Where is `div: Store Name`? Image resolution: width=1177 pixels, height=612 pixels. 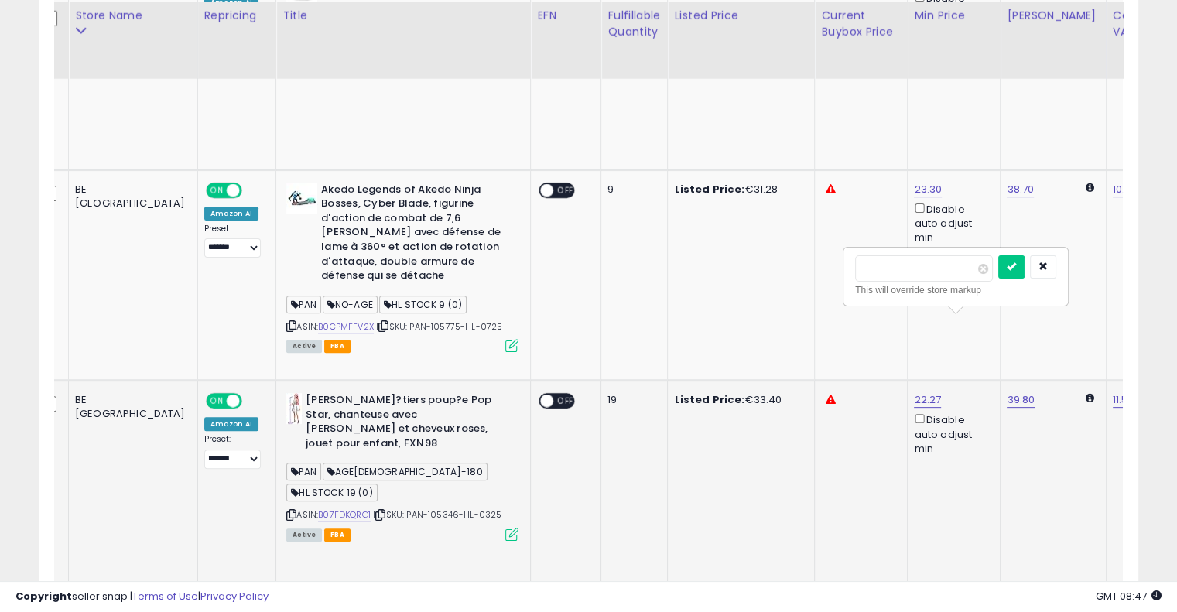 div: Store Name is located at coordinates (133, 15).